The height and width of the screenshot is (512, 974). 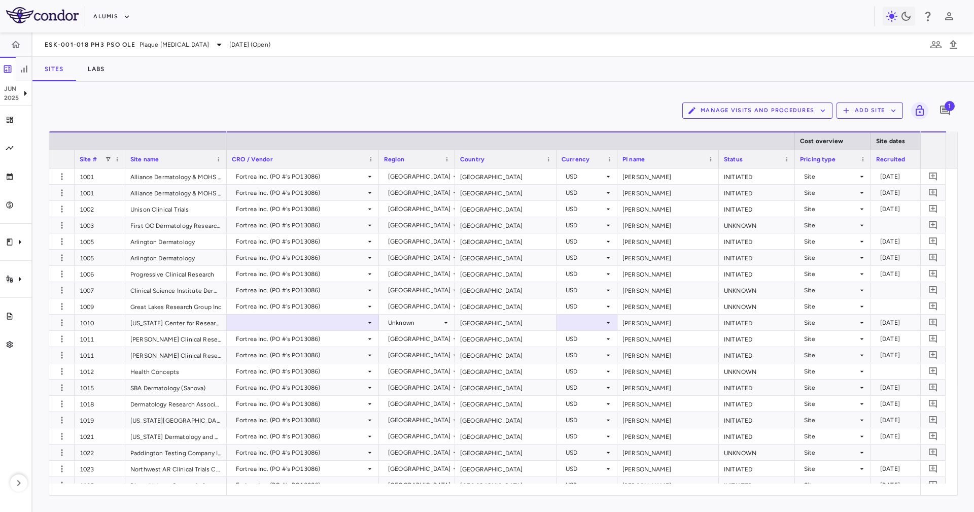 What do you see at coordinates (176, 274) in the screenshot?
I see `div: Progressive Clinical Research` at bounding box center [176, 274].